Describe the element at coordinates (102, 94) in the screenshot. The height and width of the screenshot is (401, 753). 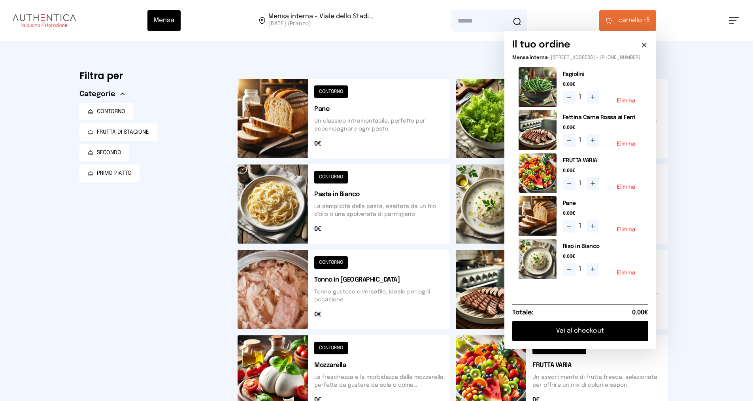
I see `button: Categorie` at that location.